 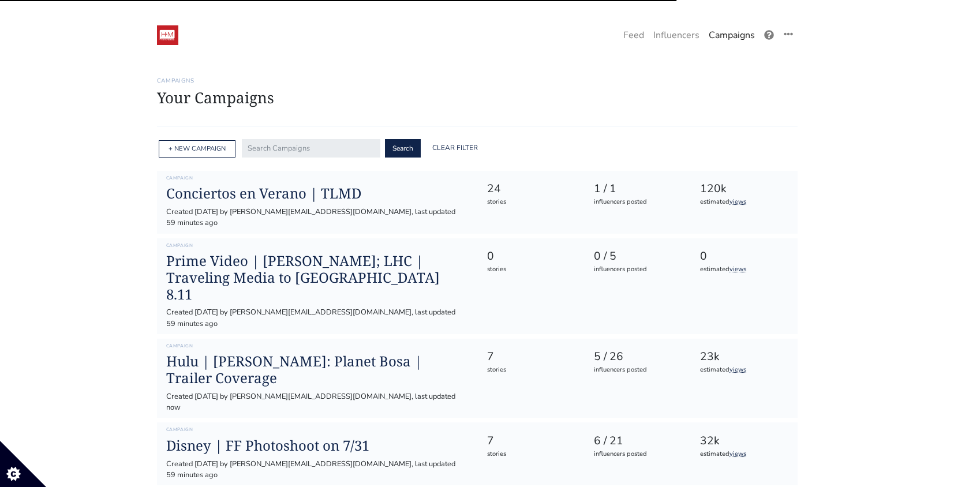 What do you see at coordinates (167, 35) in the screenshot?
I see `img: 19:52:48_1547236368` at bounding box center [167, 35].